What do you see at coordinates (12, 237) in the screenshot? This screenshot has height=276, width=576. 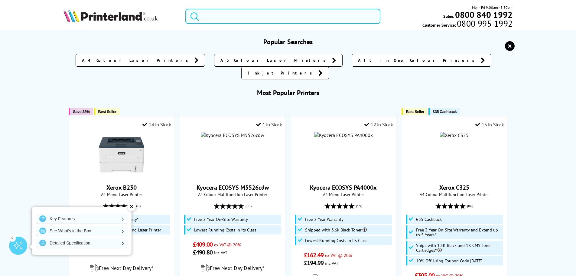 I see `div: 2` at bounding box center [12, 237].